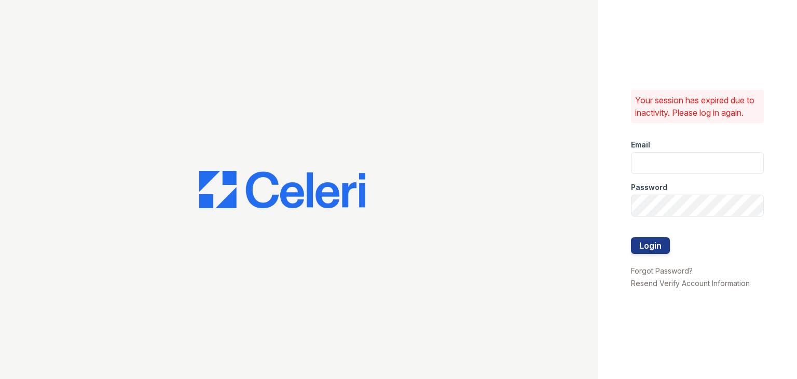 The image size is (797, 379). I want to click on label: Email, so click(640, 145).